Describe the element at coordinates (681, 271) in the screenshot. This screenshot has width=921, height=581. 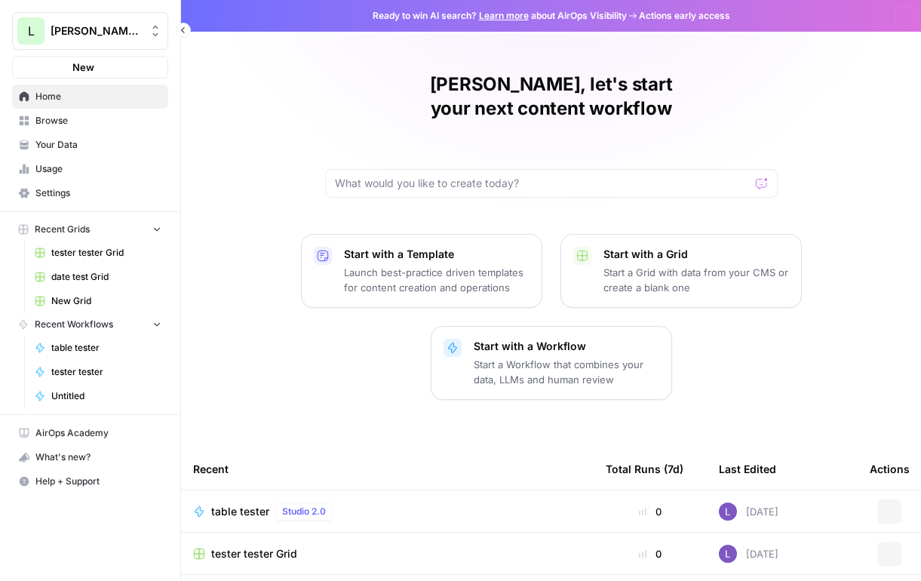
I see `button: Start with a GridStart a Grid with data from your CMS or create a blank one` at that location.